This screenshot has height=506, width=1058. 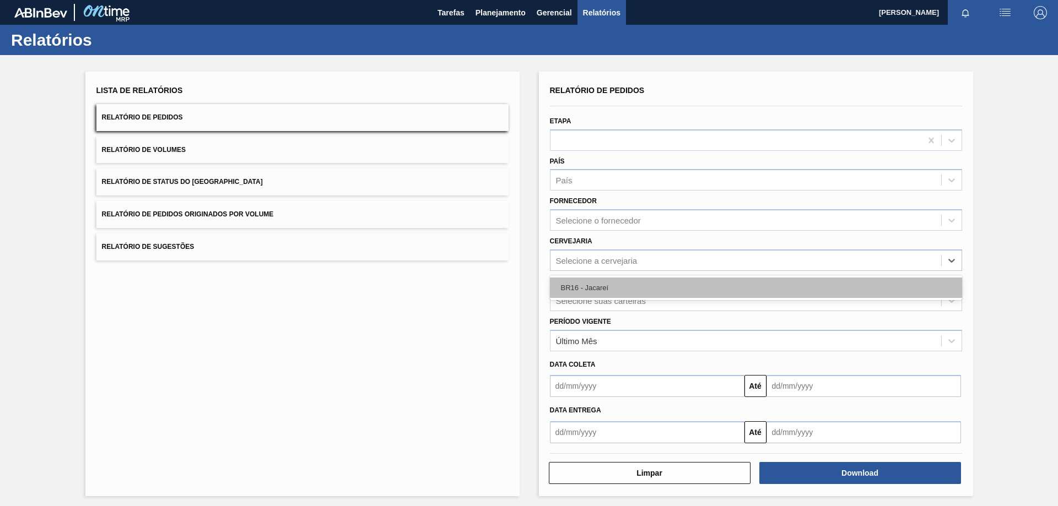 What do you see at coordinates (451, 13) in the screenshot?
I see `span: Tarefas` at bounding box center [451, 13].